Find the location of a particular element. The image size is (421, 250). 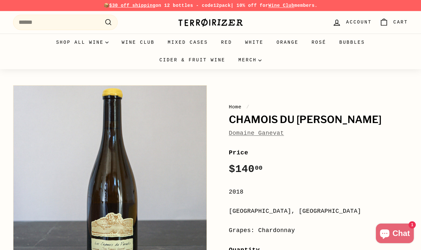

summary: Merch is located at coordinates (250, 60).